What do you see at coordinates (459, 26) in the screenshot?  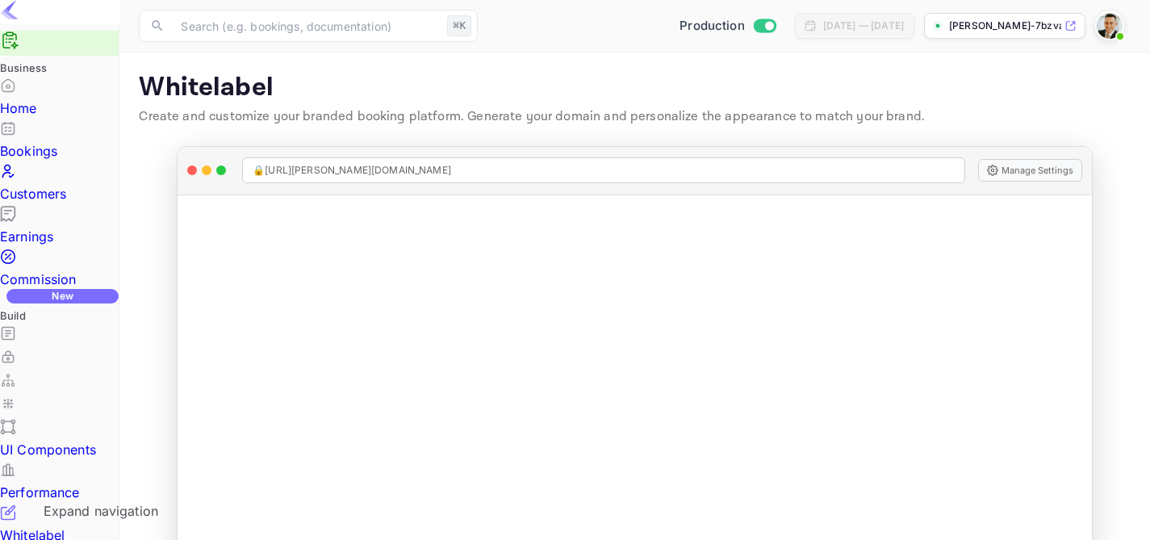 I see `div: ⌘K` at bounding box center [459, 26].